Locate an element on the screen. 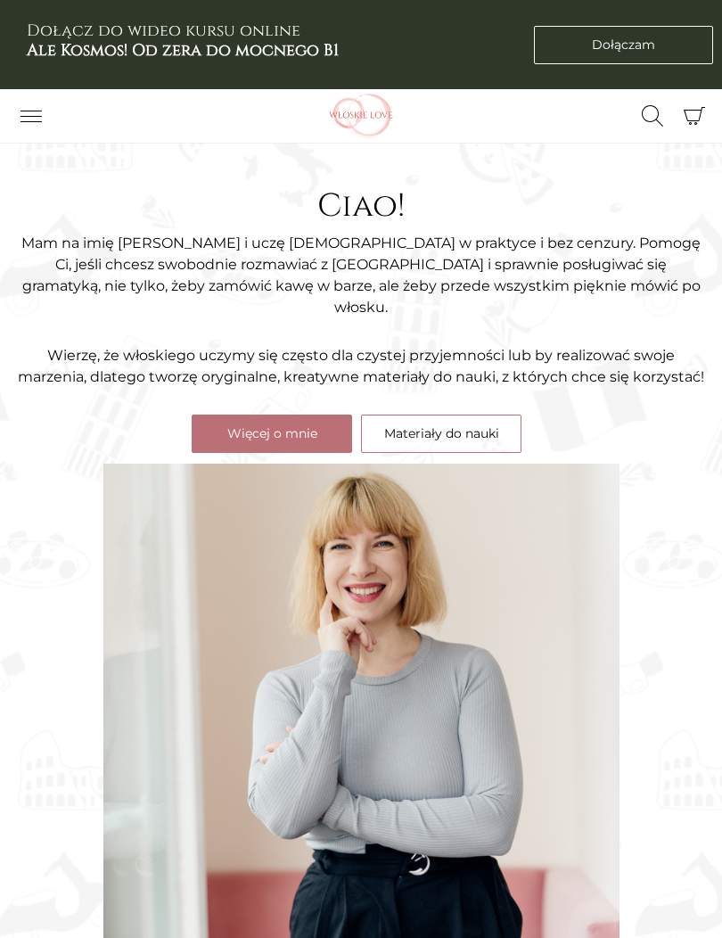  a: Dołączam is located at coordinates (623, 45).